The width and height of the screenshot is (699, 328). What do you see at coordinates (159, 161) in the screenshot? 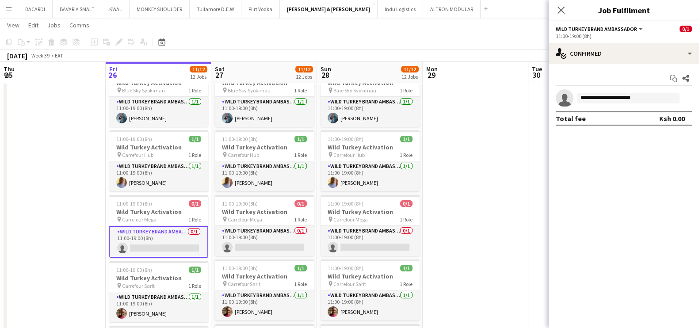
I see `div: 11:00-19:00 (8h)1/1Wild Turkey Activation Carrefour Hub1 RoleWild Turkey Brand Ambassador1/111:00...` at bounding box center [159, 161].